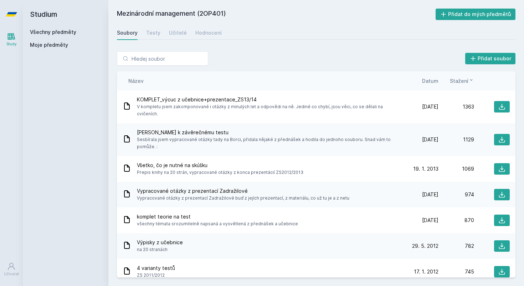  What do you see at coordinates (476, 14) in the screenshot?
I see `button: Přidat do mých předmětů` at bounding box center [476, 14].